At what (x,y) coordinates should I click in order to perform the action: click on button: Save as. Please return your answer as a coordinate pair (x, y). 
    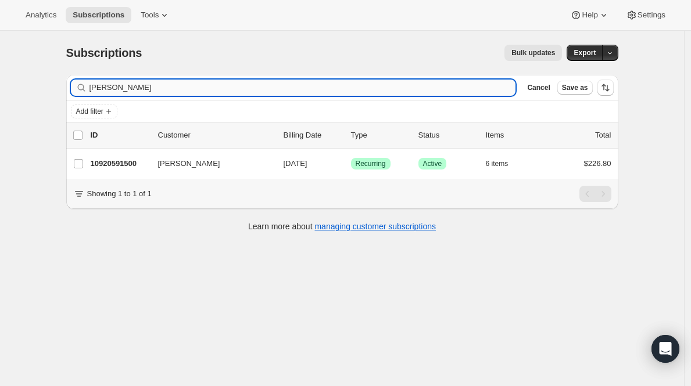
    Looking at the image, I should click on (574, 88).